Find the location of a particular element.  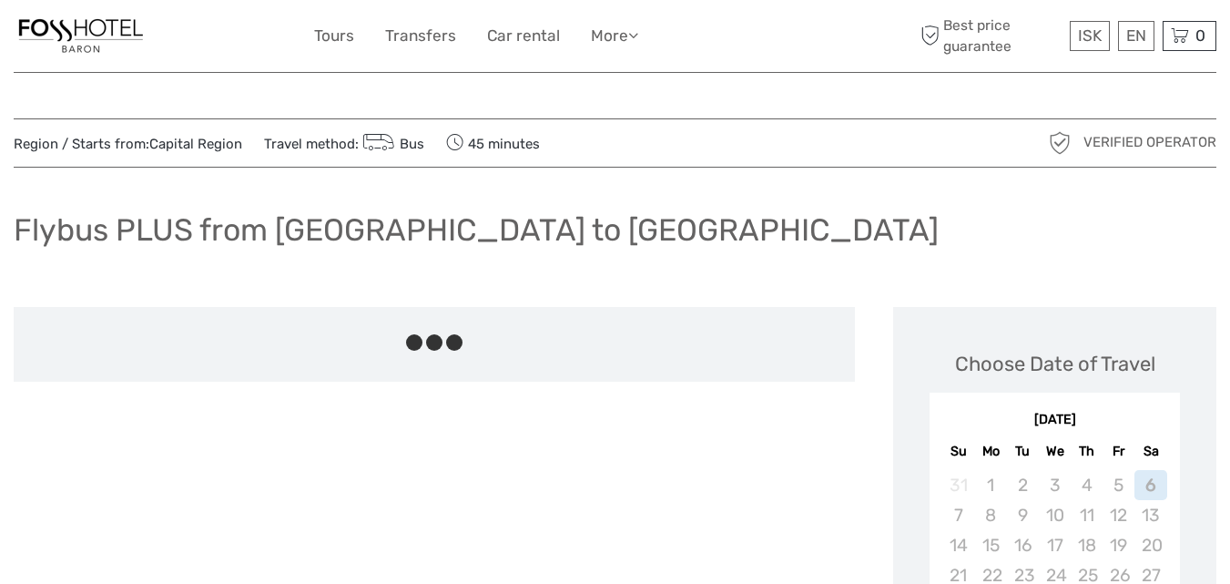

div: Mo is located at coordinates (991, 451).